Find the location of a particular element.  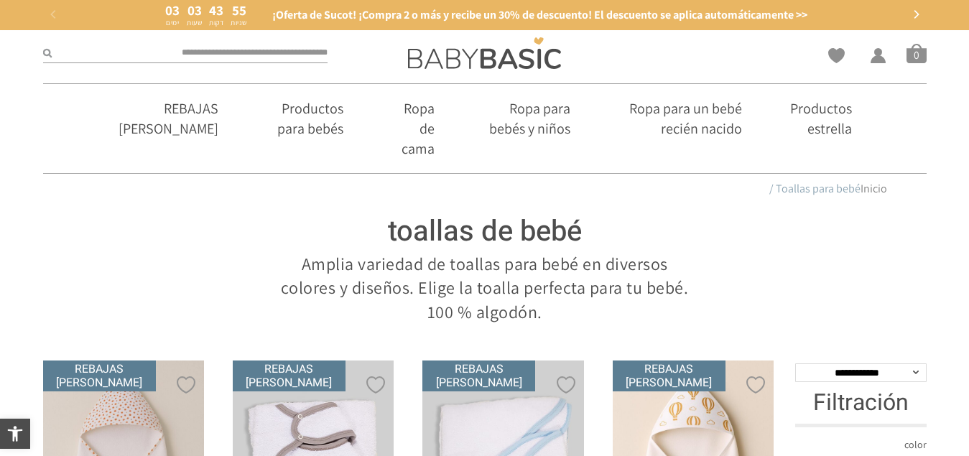

font: Ropa para bebés y niños is located at coordinates (530, 119).